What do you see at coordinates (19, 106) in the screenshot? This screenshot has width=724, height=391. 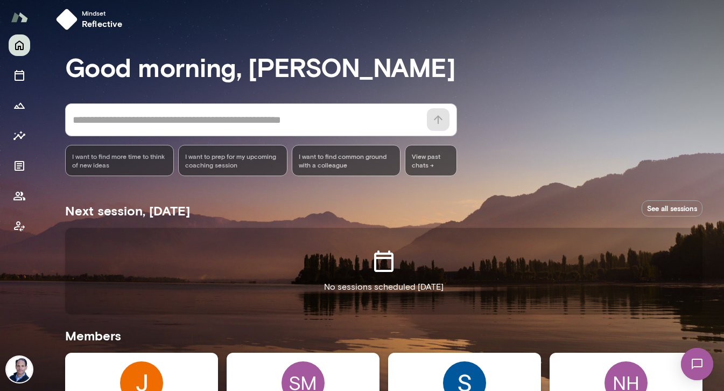 I see `button: Growth Plan` at bounding box center [19, 106].